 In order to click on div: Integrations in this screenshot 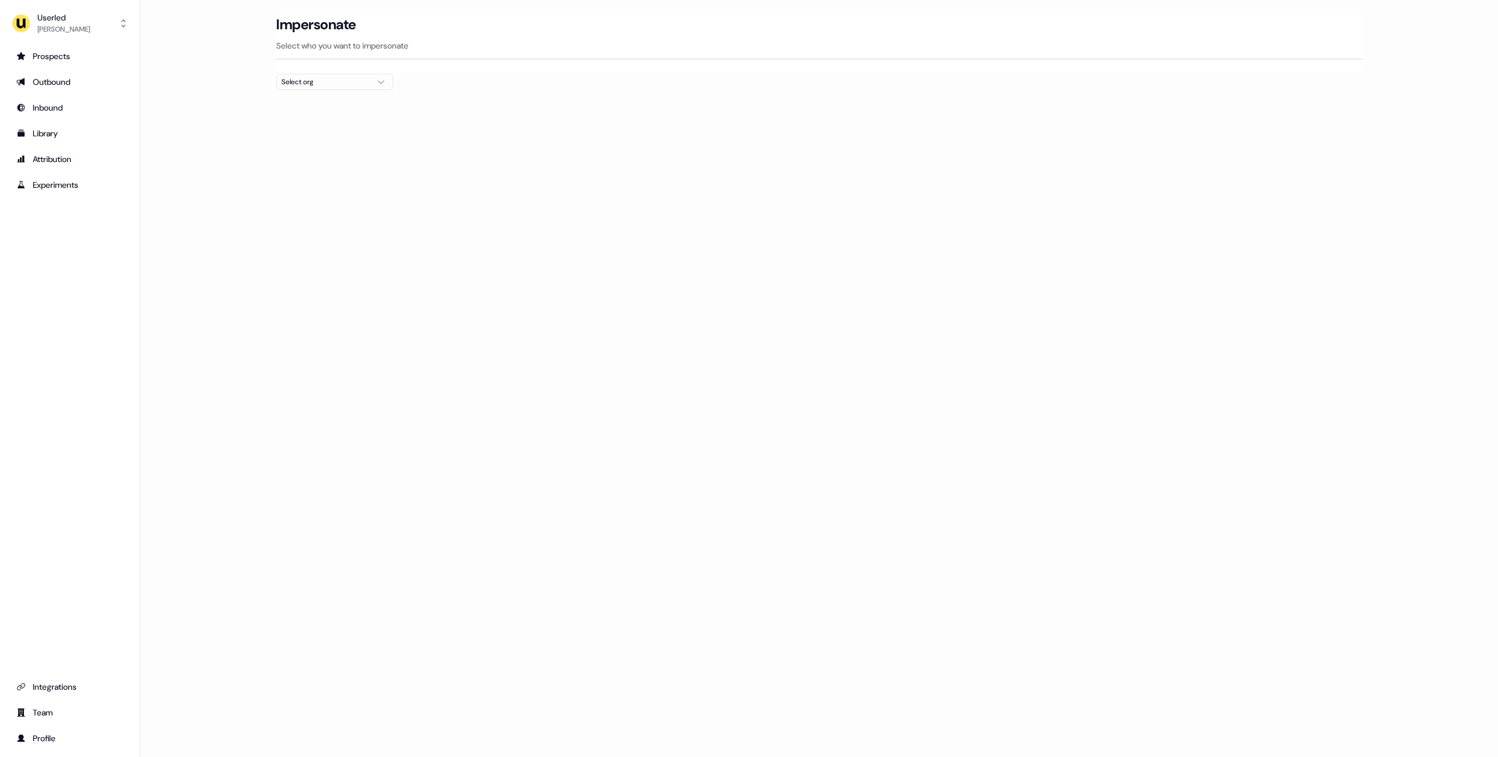, I will do `click(70, 687)`.